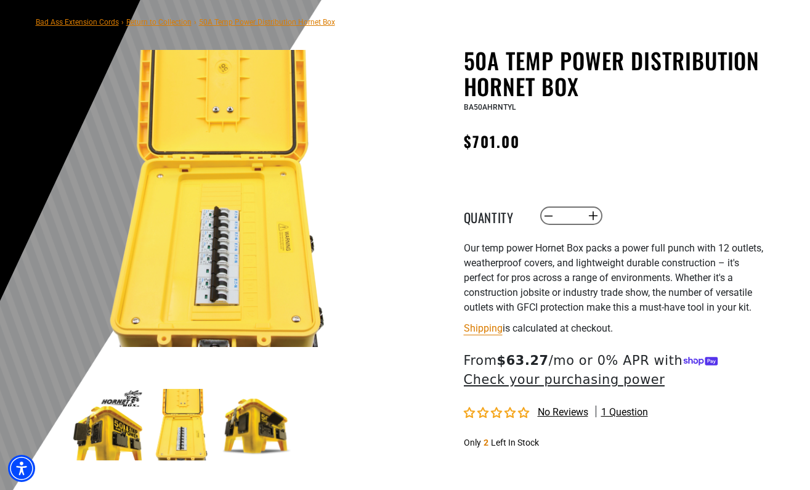 The height and width of the screenshot is (490, 810). Describe the element at coordinates (483, 328) in the screenshot. I see `a: Shipping` at that location.